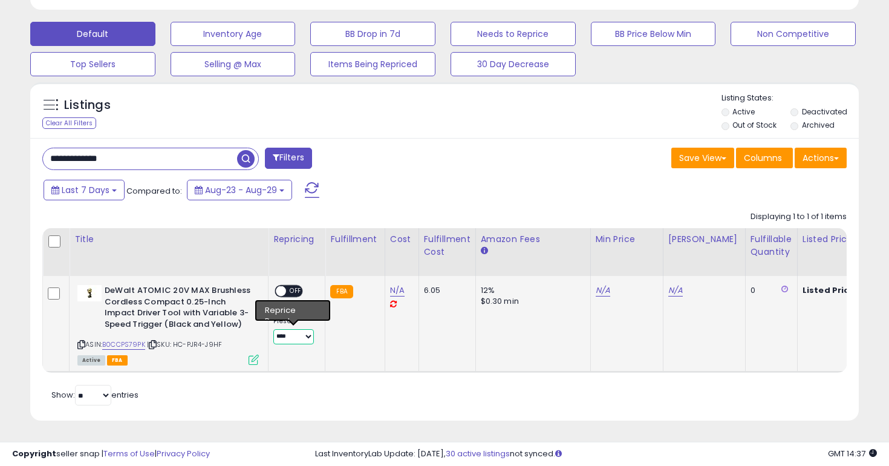  Describe the element at coordinates (85, 190) in the screenshot. I see `span: Last 7 Days` at that location.